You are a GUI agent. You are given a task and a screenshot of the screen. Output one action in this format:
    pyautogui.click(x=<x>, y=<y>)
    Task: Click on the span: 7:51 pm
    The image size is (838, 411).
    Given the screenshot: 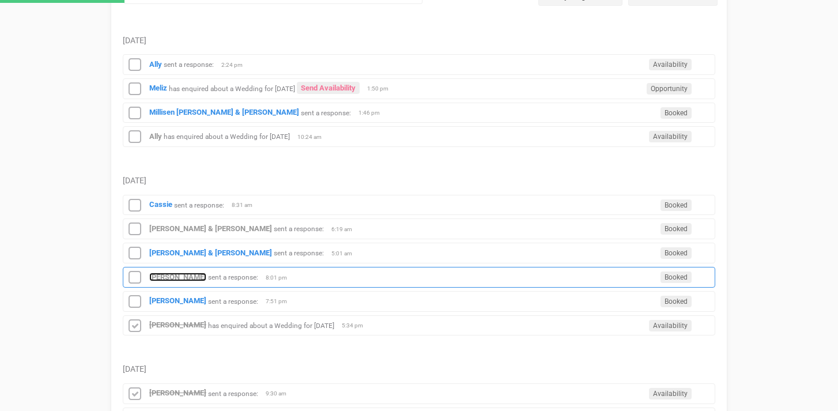 What is the action you would take?
    pyautogui.click(x=280, y=302)
    